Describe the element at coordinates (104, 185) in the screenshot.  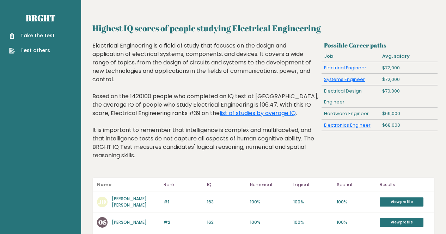
I see `b: Name` at that location.